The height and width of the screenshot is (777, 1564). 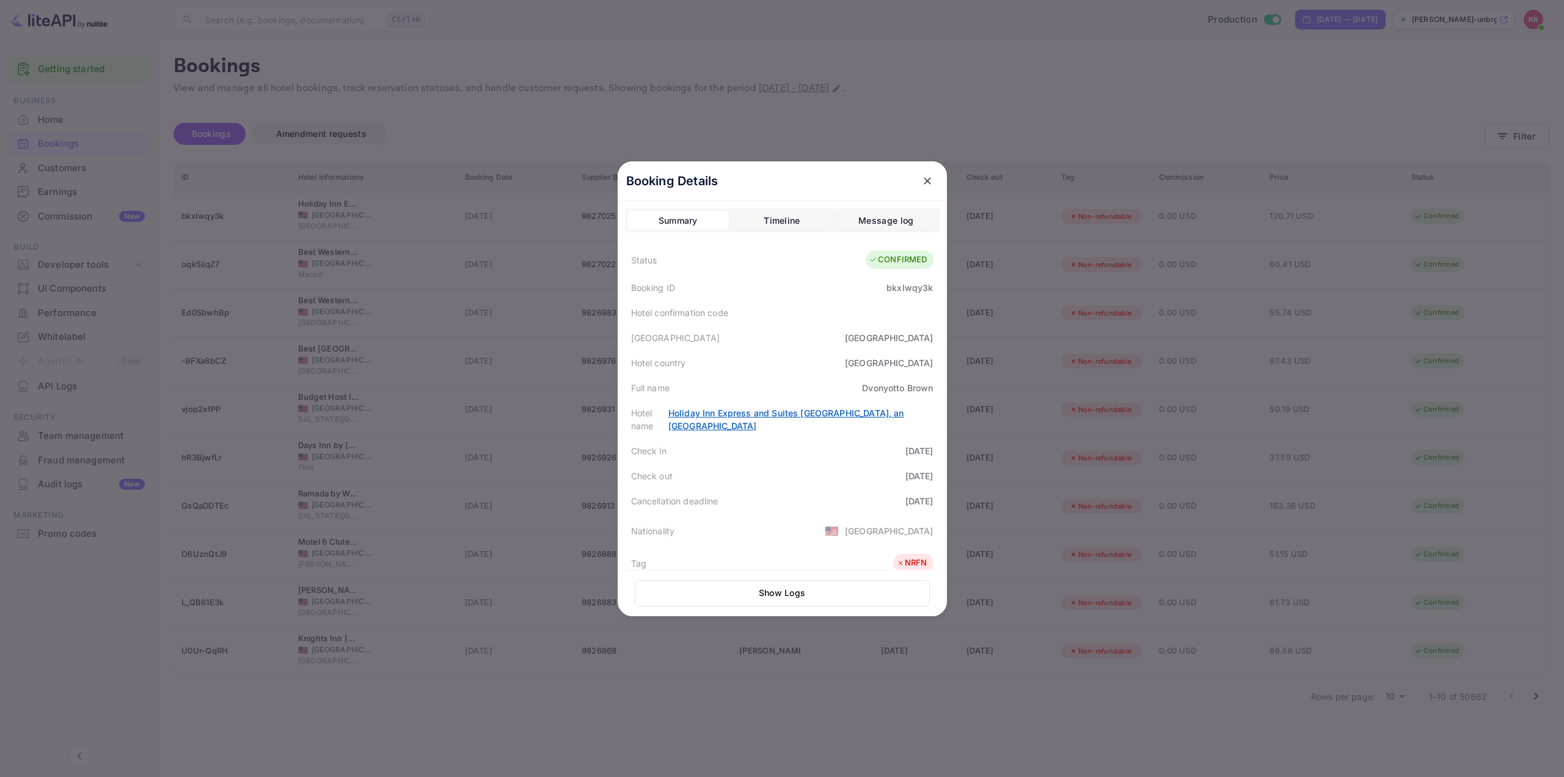 I want to click on div: CONFIRMED, so click(x=898, y=260).